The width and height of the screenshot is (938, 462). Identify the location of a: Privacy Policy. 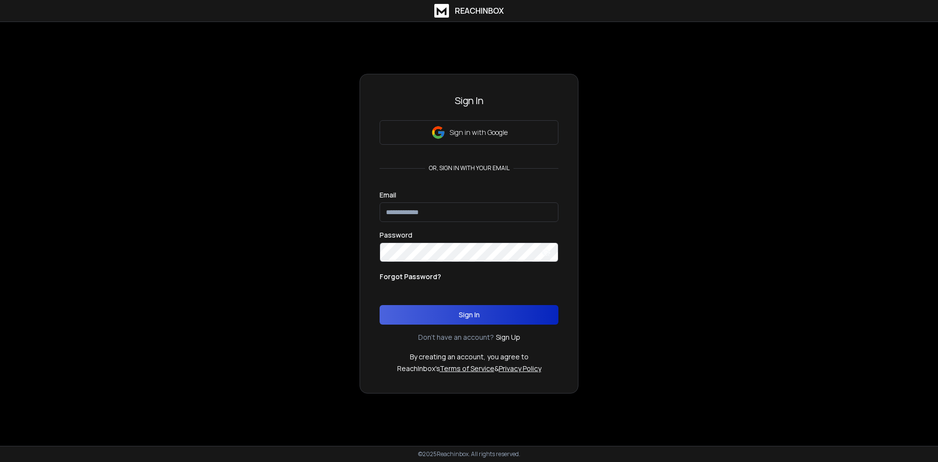
(520, 368).